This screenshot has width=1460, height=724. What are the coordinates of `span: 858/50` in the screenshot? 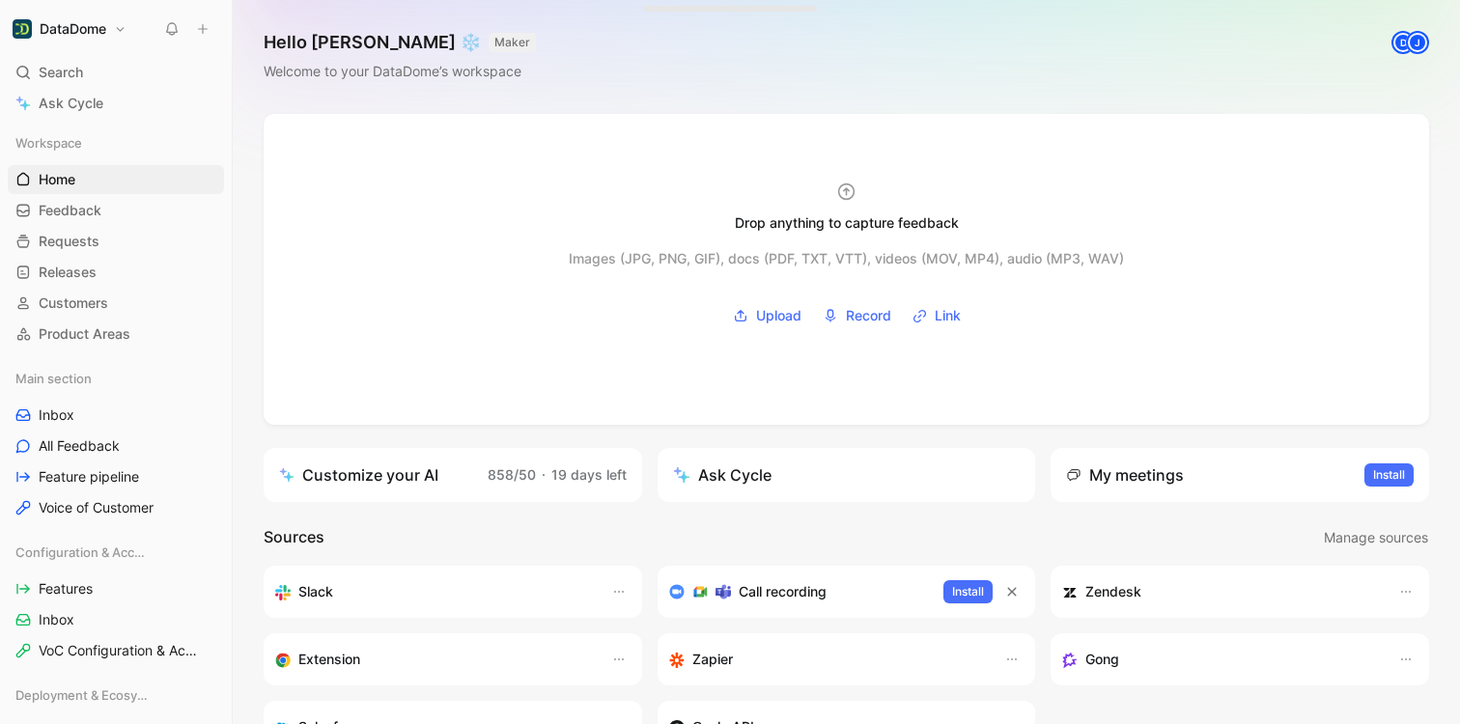 It's located at (512, 474).